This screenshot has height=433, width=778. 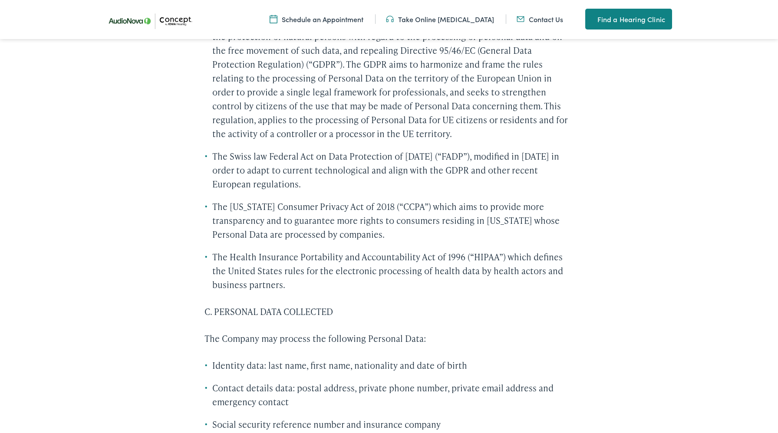 I want to click on p: The Company may process the following Personal Data:, so click(x=389, y=339).